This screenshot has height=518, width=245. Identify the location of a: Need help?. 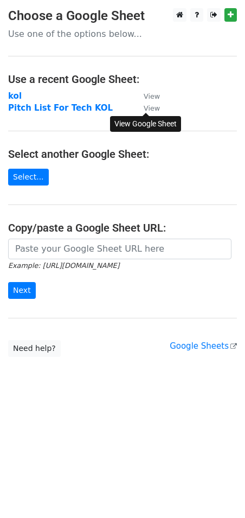
(34, 348).